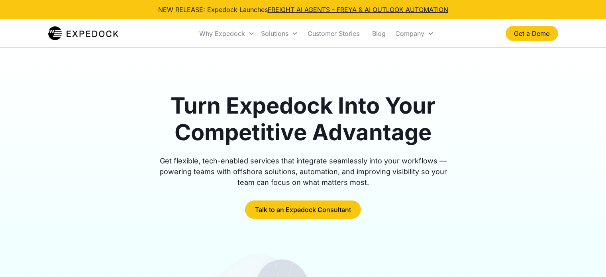  What do you see at coordinates (83, 33) in the screenshot?
I see `a: home` at bounding box center [83, 33].